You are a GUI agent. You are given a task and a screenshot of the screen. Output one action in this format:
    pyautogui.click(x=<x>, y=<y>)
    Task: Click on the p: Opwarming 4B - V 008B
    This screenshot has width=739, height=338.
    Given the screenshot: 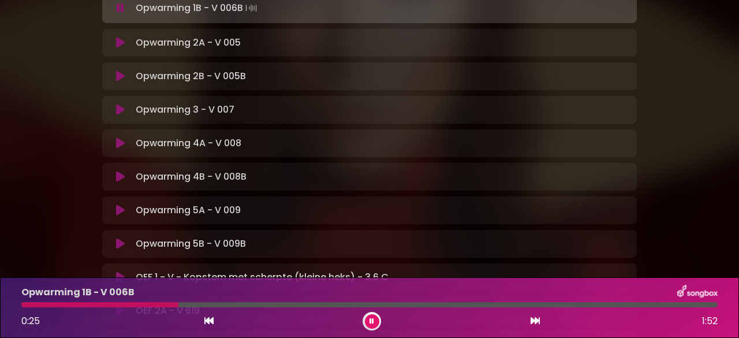 What is the action you would take?
    pyautogui.click(x=191, y=177)
    